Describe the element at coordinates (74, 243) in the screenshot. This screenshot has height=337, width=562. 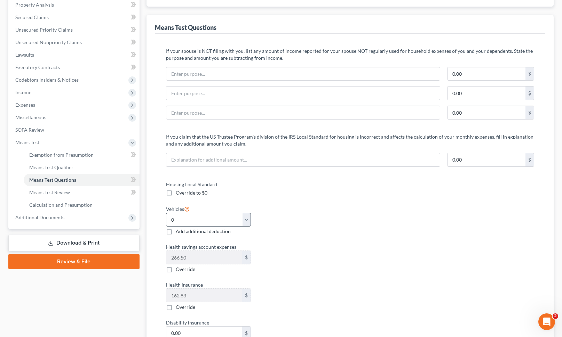
I see `a: Download & Print` at that location.